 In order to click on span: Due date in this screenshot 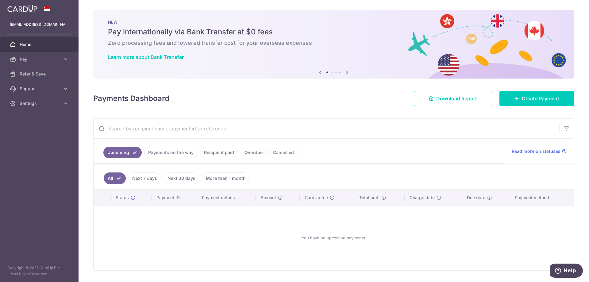, I will do `click(476, 197)`.